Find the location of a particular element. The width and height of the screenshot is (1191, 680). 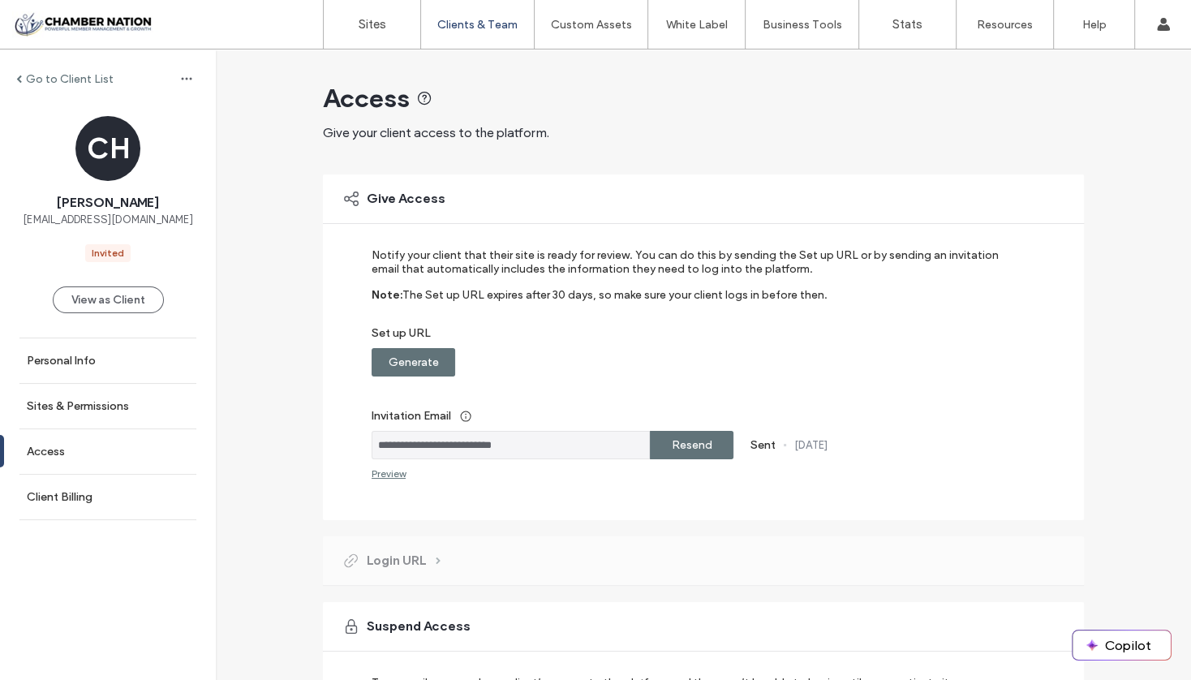

label: Business Tools is located at coordinates (803, 24).